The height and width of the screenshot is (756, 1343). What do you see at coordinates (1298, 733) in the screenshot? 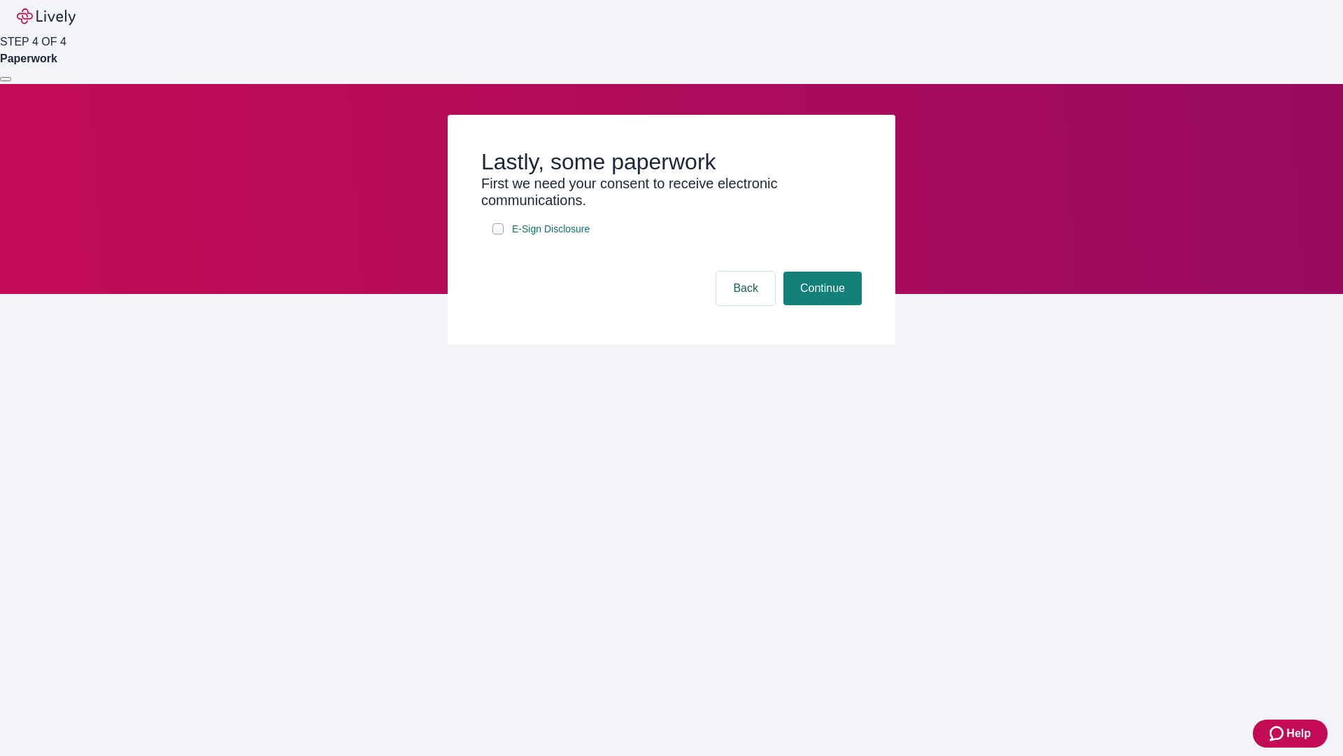
I see `span: Help` at bounding box center [1298, 733].